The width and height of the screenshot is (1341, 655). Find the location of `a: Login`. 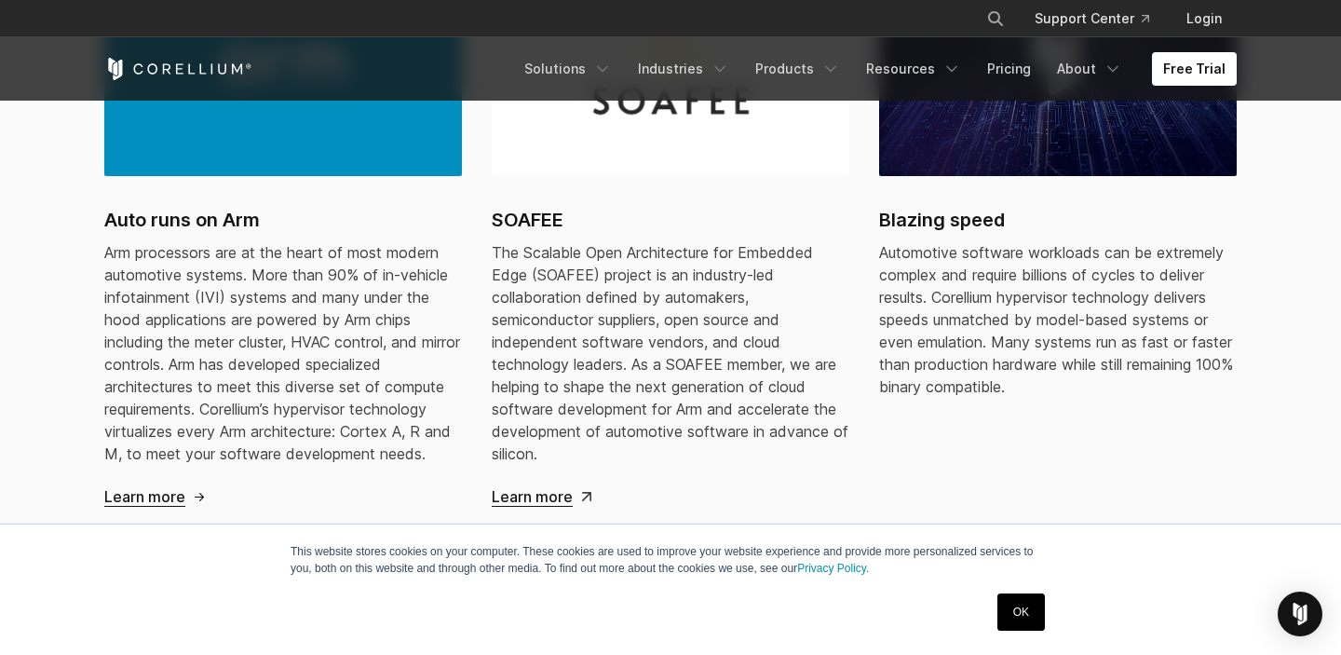

a: Login is located at coordinates (1204, 19).